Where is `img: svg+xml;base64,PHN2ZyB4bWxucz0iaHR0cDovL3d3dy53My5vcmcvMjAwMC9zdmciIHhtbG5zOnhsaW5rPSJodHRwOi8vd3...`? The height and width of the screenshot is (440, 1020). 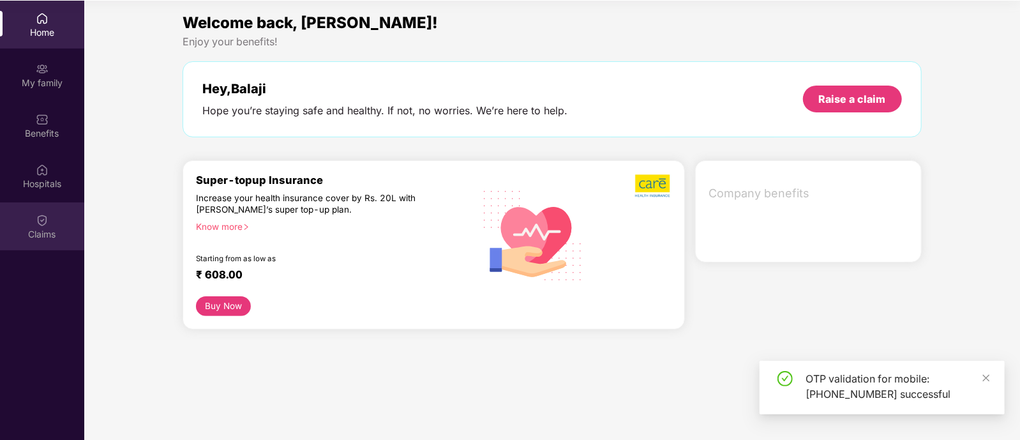
img: svg+xml;base64,PHN2ZyB4bWxucz0iaHR0cDovL3d3dy53My5vcmcvMjAwMC9zdmciIHhtbG5zOnhsaW5rPSJodHRwOi8vd3... is located at coordinates (533, 234).